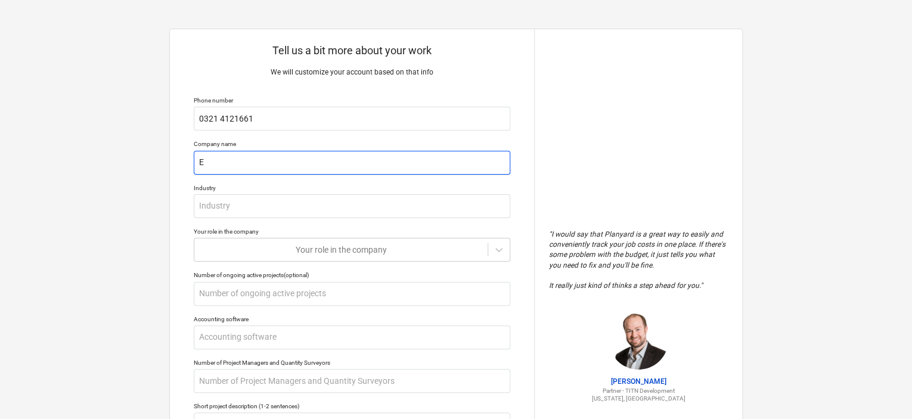  What do you see at coordinates (352, 144) in the screenshot?
I see `div: Company name` at bounding box center [352, 144].